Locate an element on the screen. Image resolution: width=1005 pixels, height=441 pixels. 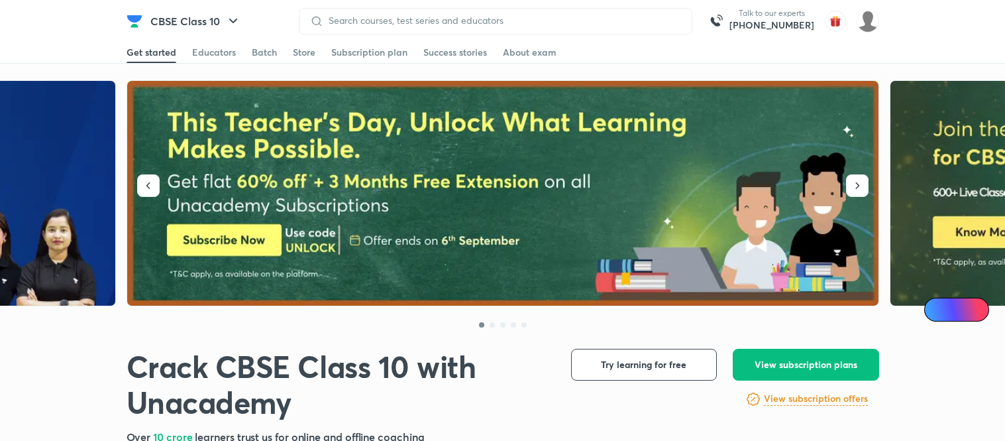
div: Batch is located at coordinates (264, 52).